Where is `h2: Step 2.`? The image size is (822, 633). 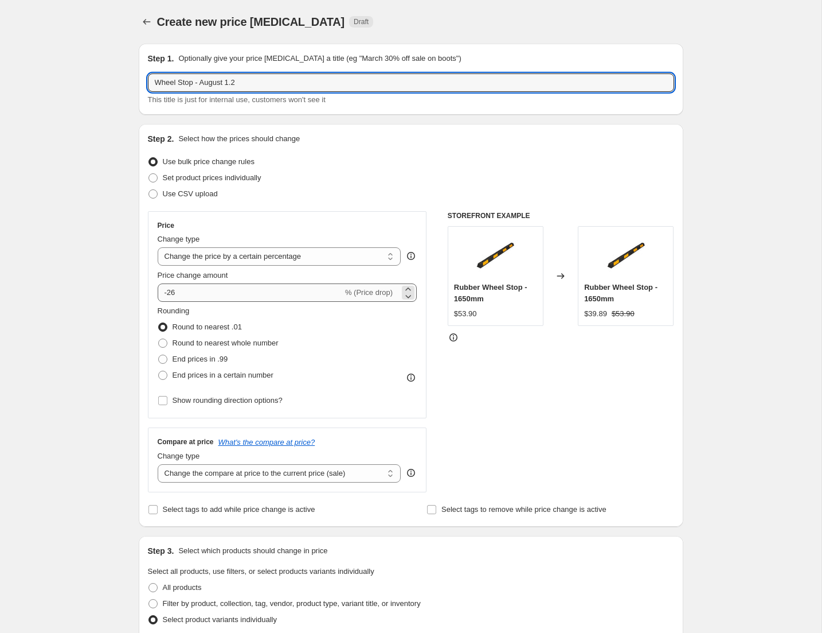 h2: Step 2. is located at coordinates (161, 139).